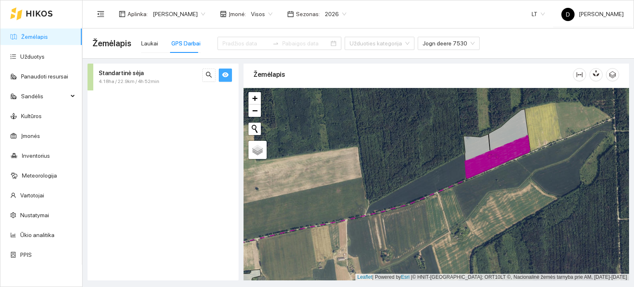 This screenshot has height=287, width=634. I want to click on a: Žemėlapis, so click(34, 37).